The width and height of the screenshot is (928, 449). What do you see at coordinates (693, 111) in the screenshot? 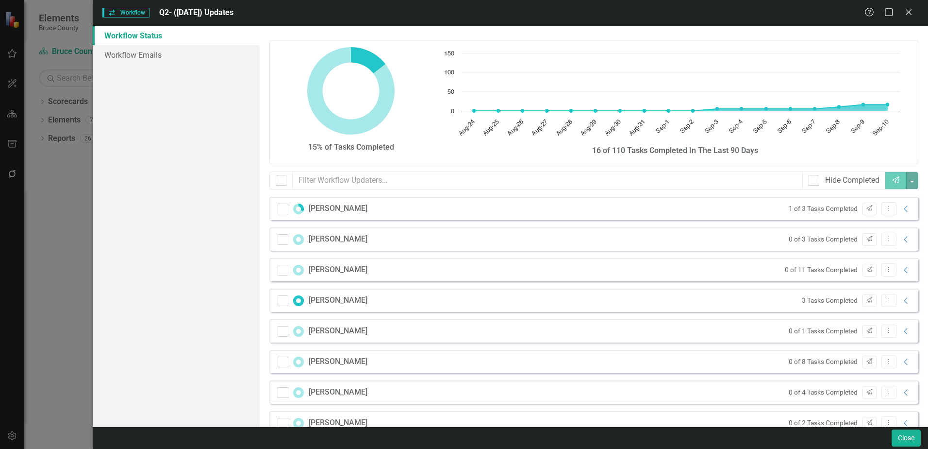
I see `path: Sep-2, 0. Tasks Completed.` at bounding box center [693, 111].